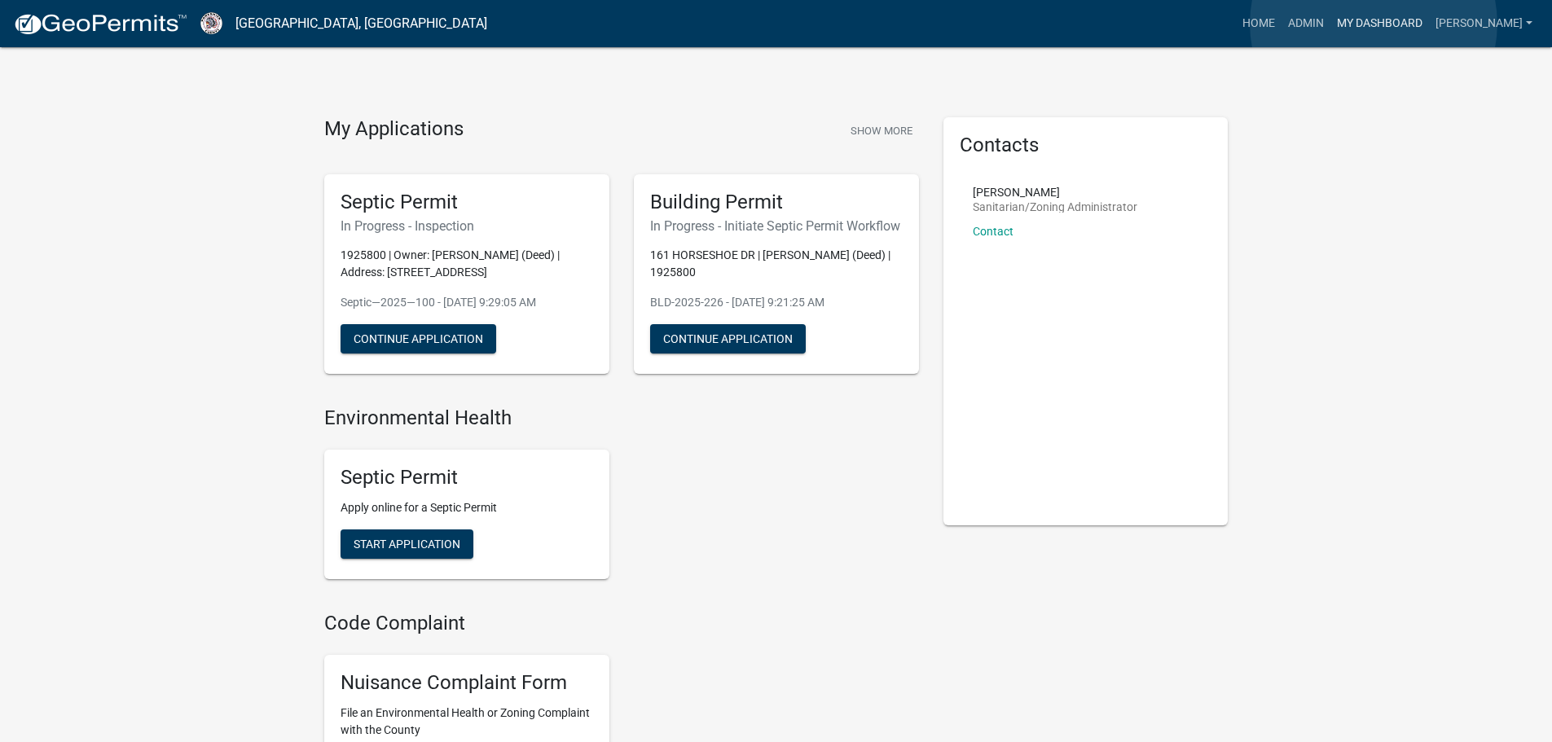 This screenshot has width=1552, height=742. I want to click on h4: Environmental Health, so click(622, 418).